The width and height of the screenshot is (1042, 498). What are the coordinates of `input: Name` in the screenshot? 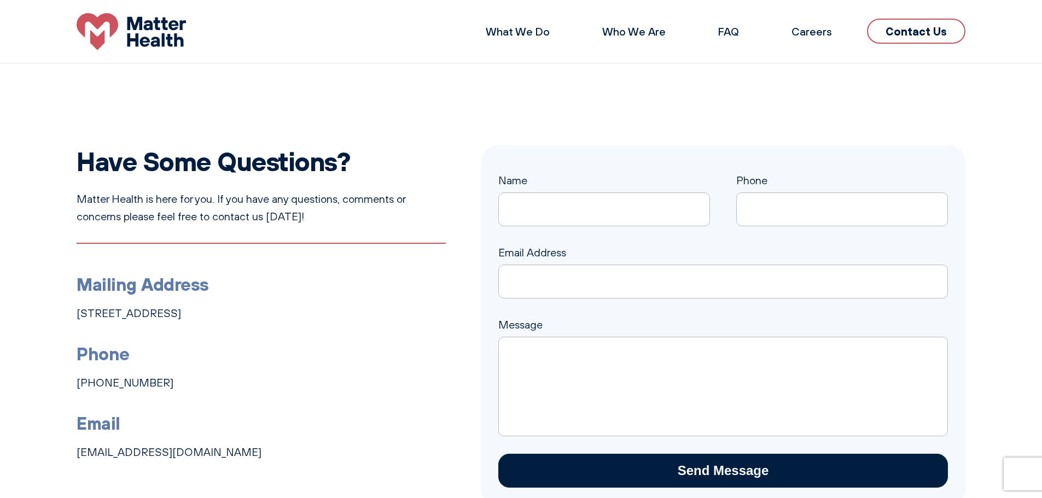 It's located at (604, 209).